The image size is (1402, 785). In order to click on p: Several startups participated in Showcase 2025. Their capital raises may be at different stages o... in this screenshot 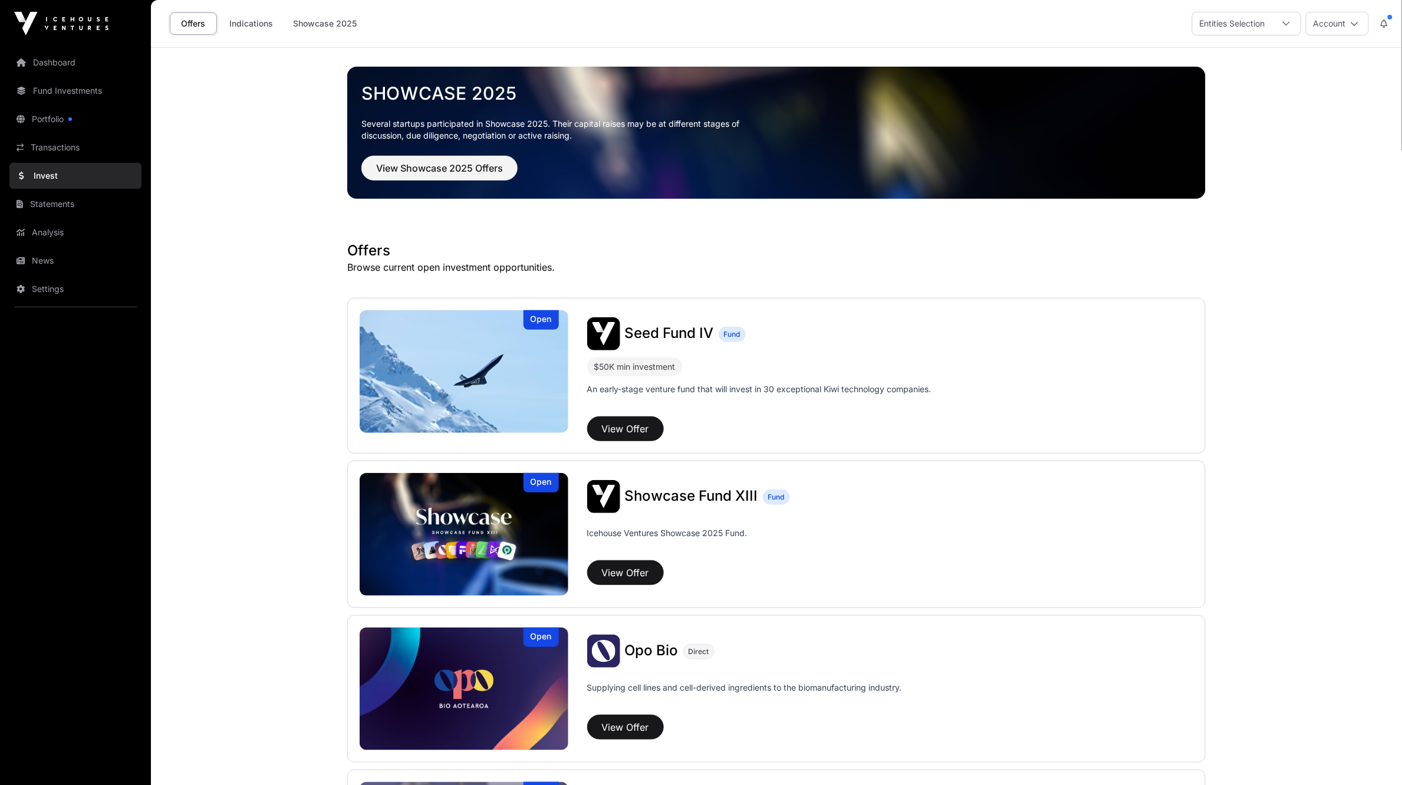, I will do `click(560, 130)`.